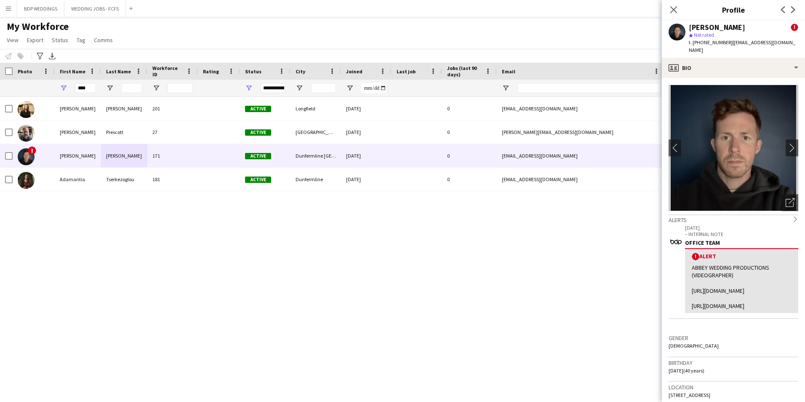 The image size is (805, 402). Describe the element at coordinates (734, 68) in the screenshot. I see `div: Bio` at that location.